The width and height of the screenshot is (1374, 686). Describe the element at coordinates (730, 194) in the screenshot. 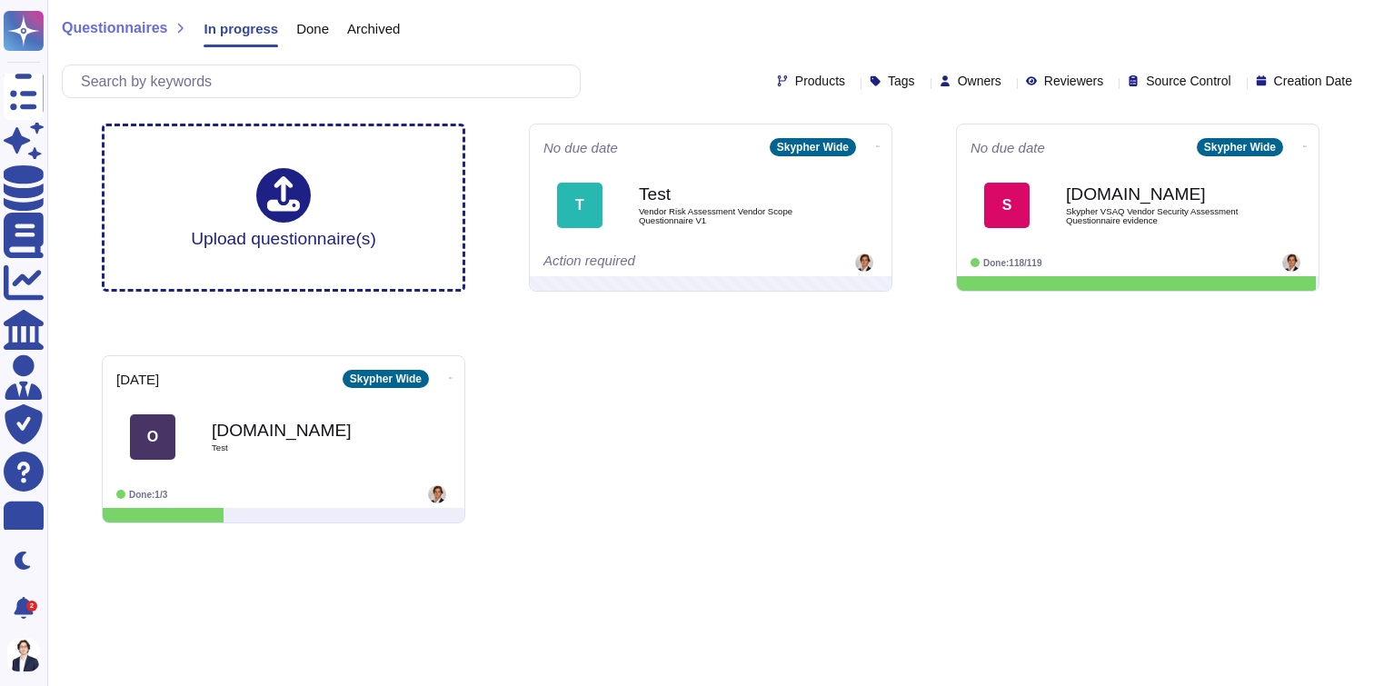

I see `b: Test` at that location.